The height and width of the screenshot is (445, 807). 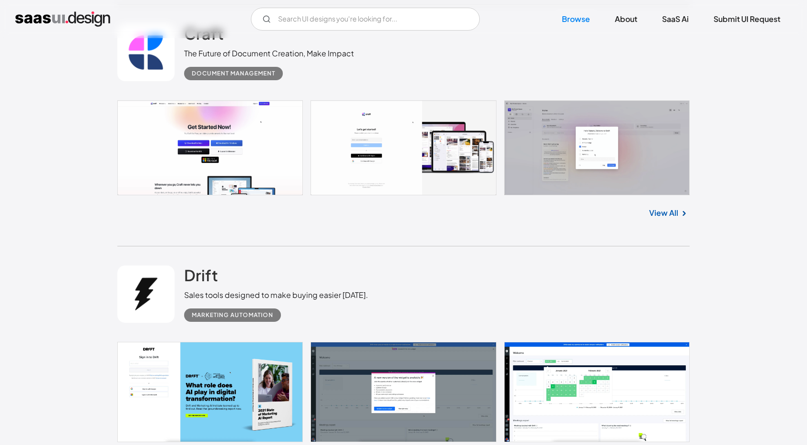 I want to click on h2: Drift, so click(x=201, y=275).